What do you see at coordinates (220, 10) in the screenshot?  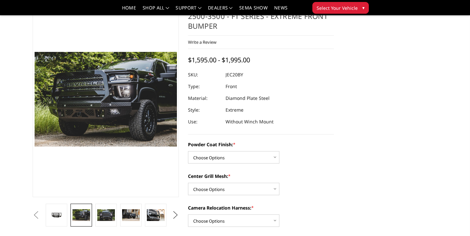 I see `a: Dealers` at bounding box center [220, 10].